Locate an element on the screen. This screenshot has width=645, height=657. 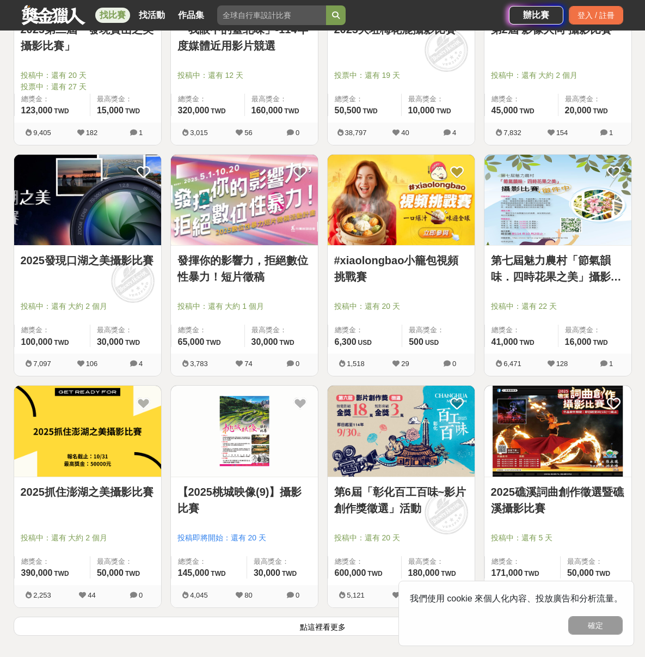
span: 106 is located at coordinates (92, 363).